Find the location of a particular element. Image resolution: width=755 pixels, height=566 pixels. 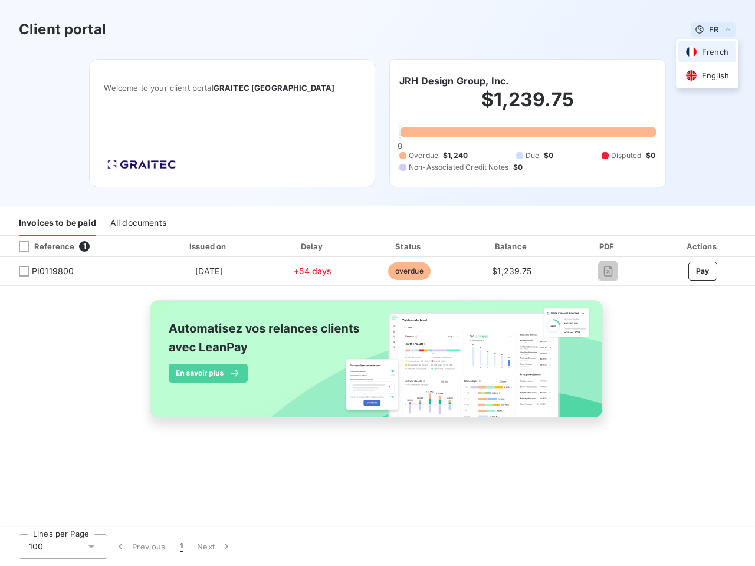

h3: Client portal is located at coordinates (63, 29).